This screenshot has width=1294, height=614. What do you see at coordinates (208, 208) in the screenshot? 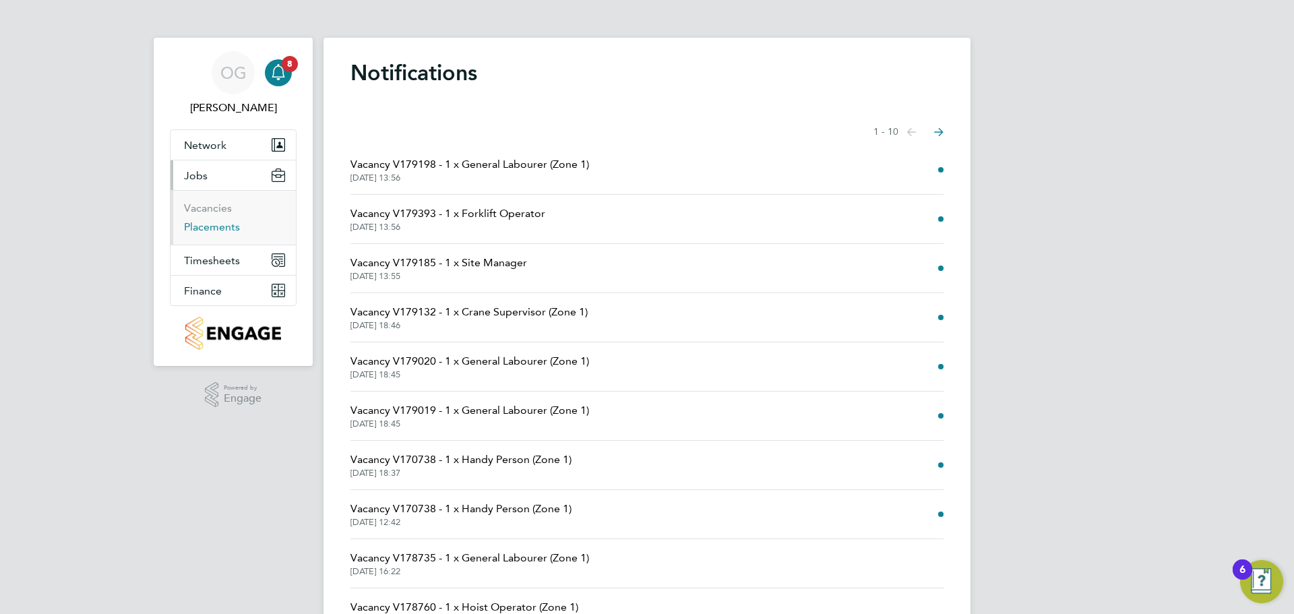
I see `a: Vacancies` at bounding box center [208, 208].